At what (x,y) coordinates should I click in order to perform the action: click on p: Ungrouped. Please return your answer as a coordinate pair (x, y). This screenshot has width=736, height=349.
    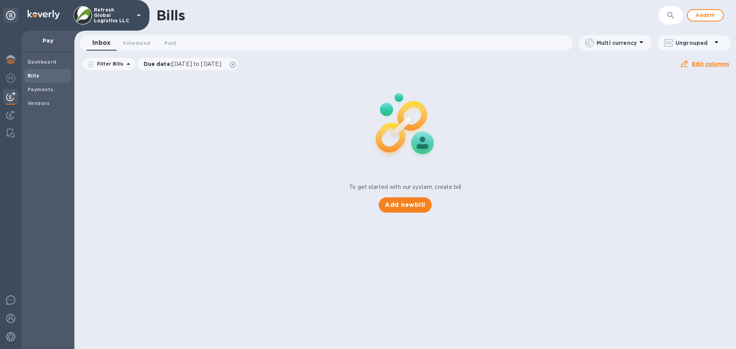
    Looking at the image, I should click on (693, 43).